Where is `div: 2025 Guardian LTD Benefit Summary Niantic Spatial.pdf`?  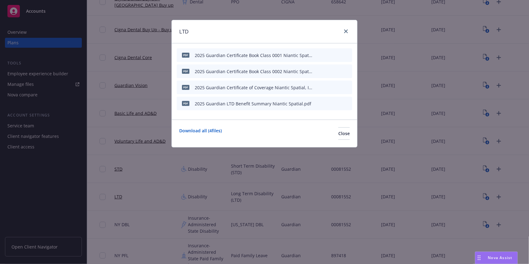
div: 2025 Guardian LTD Benefit Summary Niantic Spatial.pdf is located at coordinates (253, 104).